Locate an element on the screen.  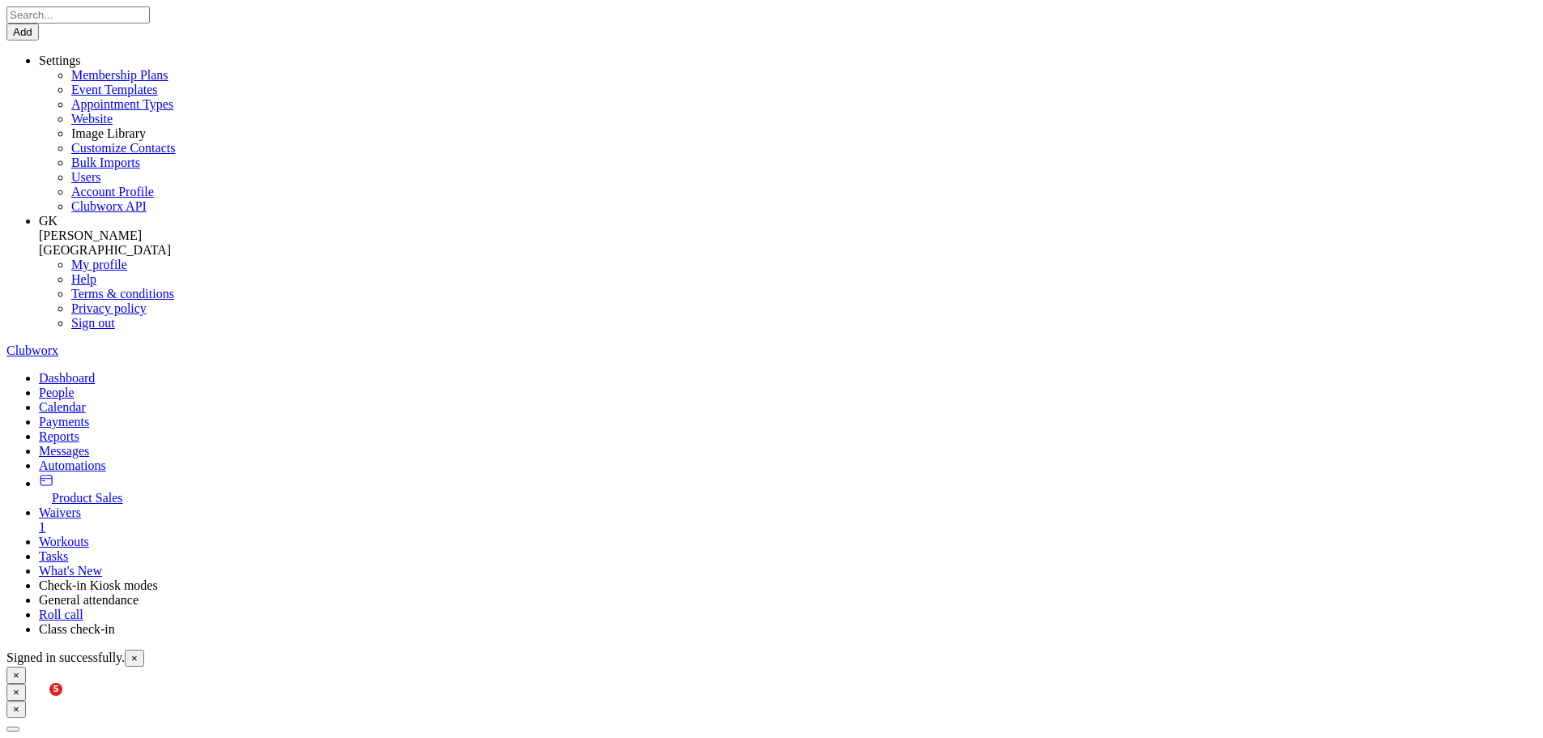
li: Check-in Kiosk modes is located at coordinates (787, 585).